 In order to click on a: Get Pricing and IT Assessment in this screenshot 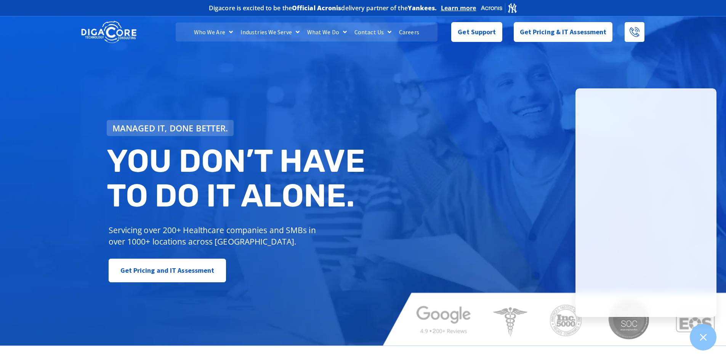, I will do `click(167, 270)`.